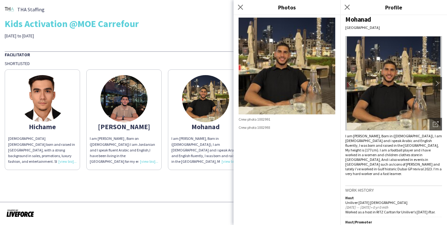 The image size is (447, 225). Describe the element at coordinates (287, 7) in the screenshot. I see `h3: Photos` at that location.